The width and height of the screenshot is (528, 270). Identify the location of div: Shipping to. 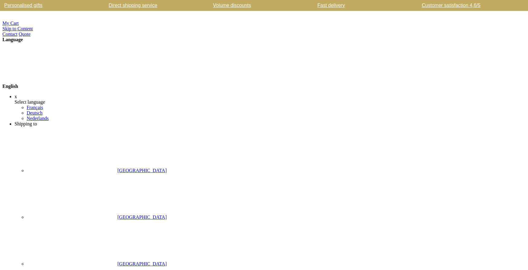
(270, 124).